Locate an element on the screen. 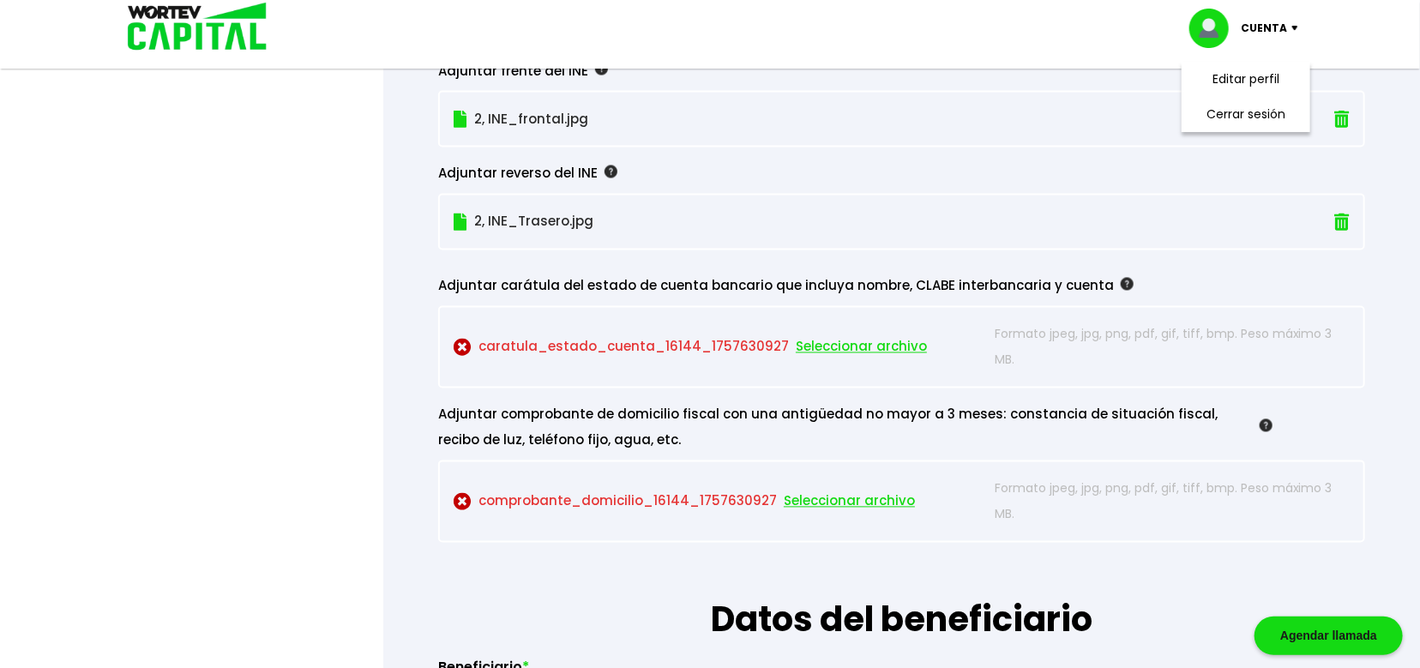 The height and width of the screenshot is (668, 1420). a: Editar perfil is located at coordinates (1246, 79).